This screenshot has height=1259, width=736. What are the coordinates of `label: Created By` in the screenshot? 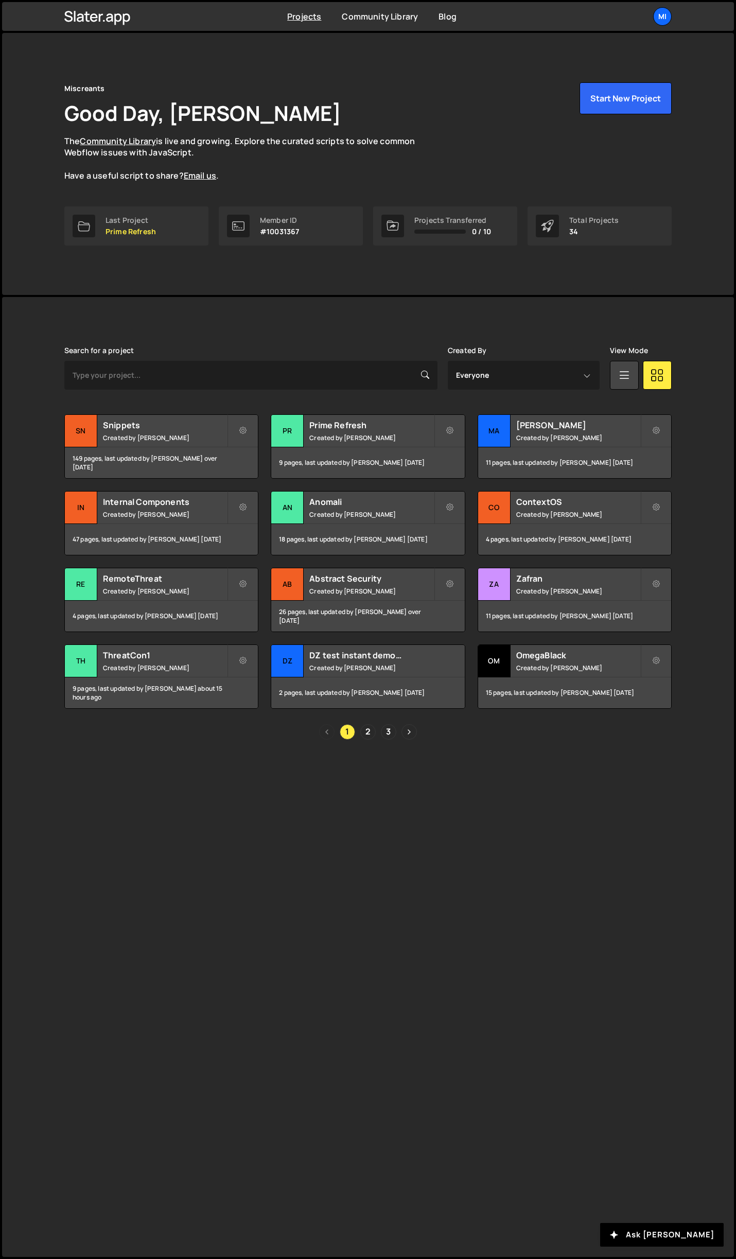 It's located at (467, 351).